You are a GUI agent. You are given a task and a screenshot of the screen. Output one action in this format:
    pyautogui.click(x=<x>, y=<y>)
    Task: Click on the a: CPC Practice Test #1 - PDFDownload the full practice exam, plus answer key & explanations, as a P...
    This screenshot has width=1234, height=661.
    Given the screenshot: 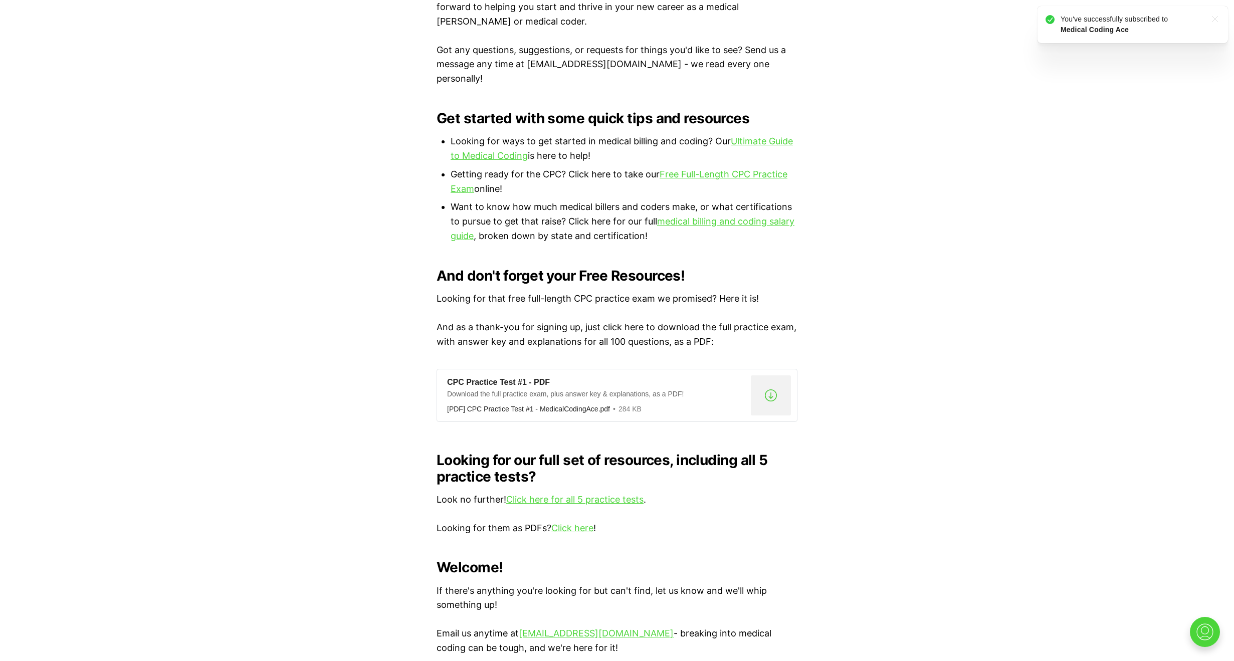 What is the action you would take?
    pyautogui.click(x=617, y=395)
    